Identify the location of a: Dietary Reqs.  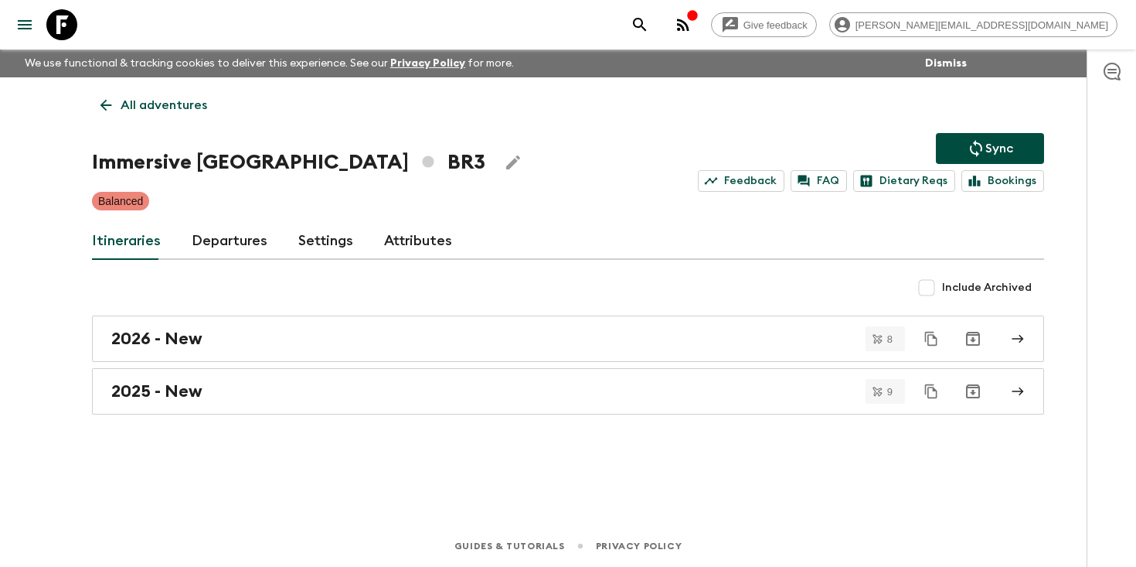
(904, 181).